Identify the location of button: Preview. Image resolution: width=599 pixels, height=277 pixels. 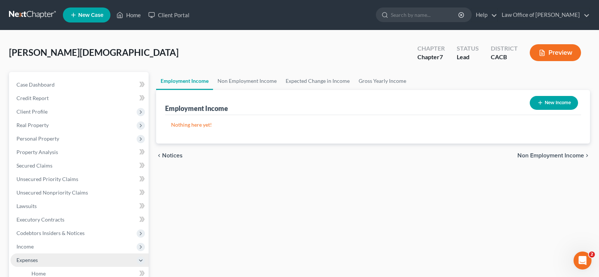
(555, 52).